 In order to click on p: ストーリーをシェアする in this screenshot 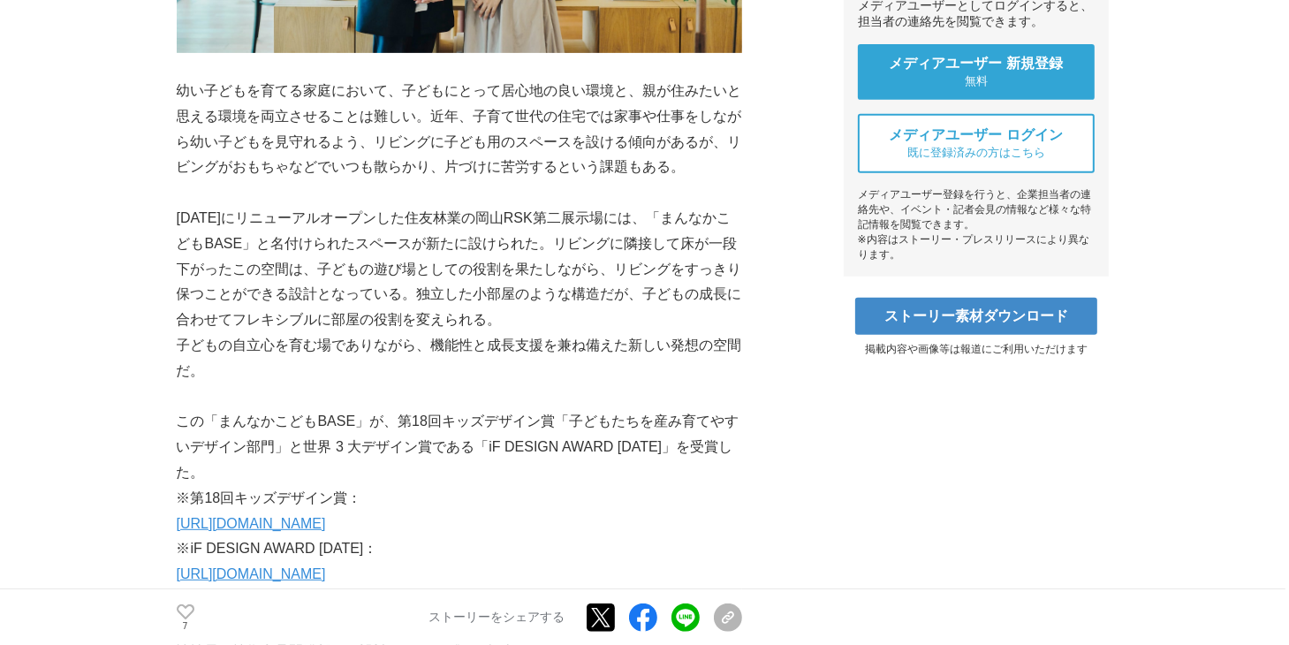, I will do `click(497, 617)`.